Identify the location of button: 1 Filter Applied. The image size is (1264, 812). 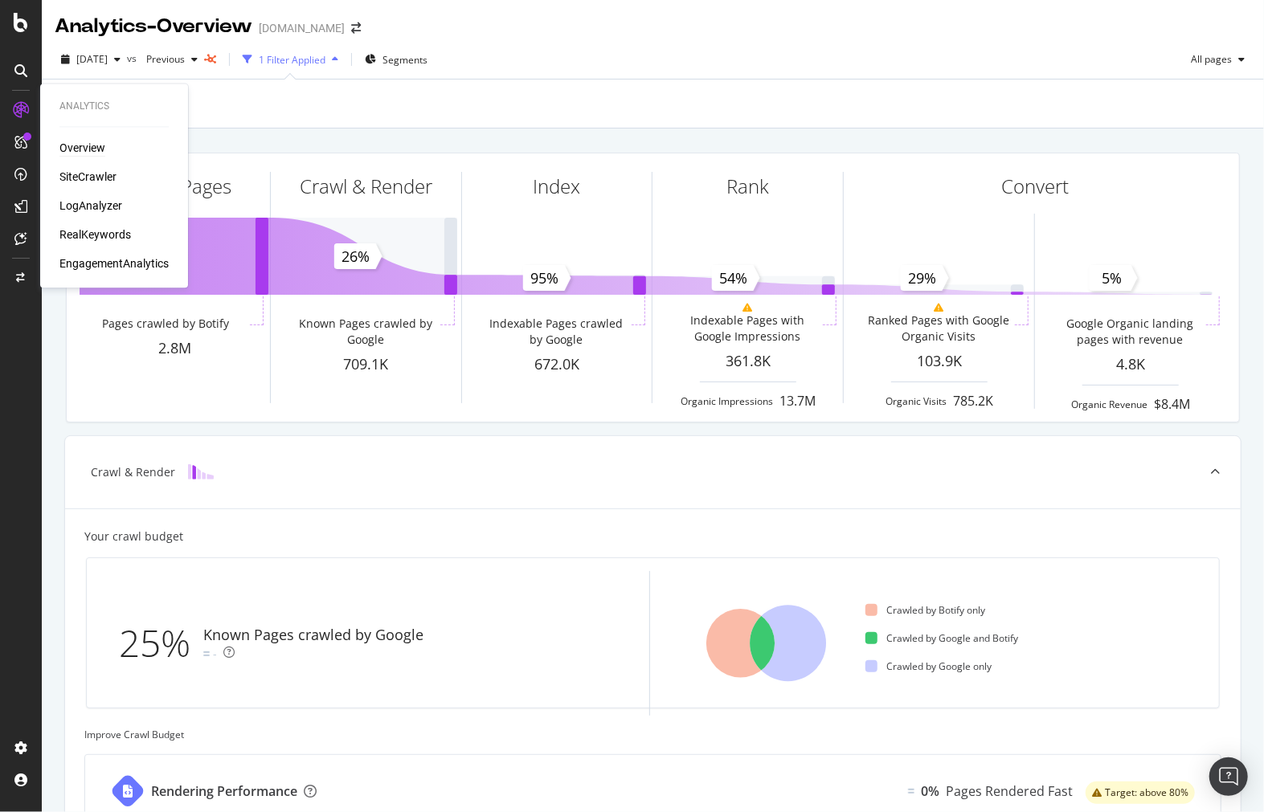
(290, 59).